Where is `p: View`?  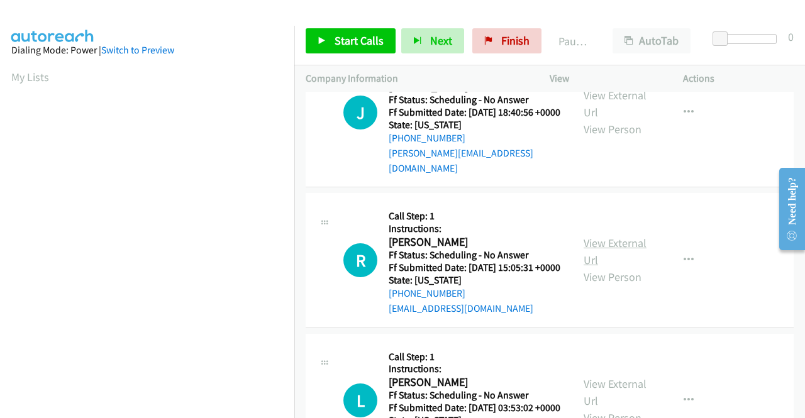
p: View is located at coordinates (605, 79).